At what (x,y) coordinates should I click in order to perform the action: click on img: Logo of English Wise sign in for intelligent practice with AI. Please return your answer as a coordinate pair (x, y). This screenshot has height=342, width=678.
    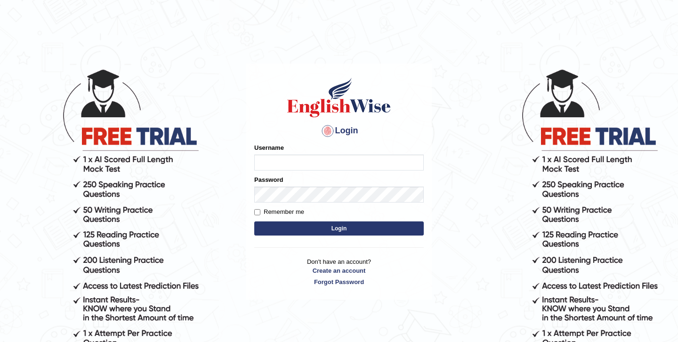
    Looking at the image, I should click on (339, 98).